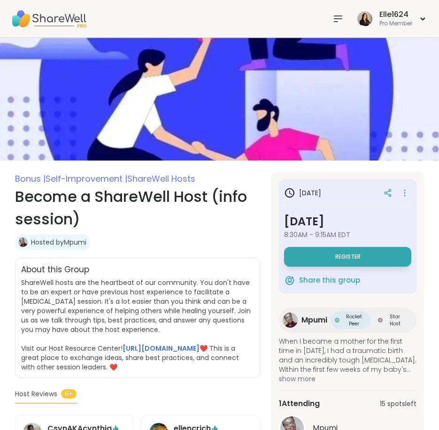 The image size is (439, 430). What do you see at coordinates (137, 208) in the screenshot?
I see `h1: Become a ShareWell Host (info session)` at bounding box center [137, 208].